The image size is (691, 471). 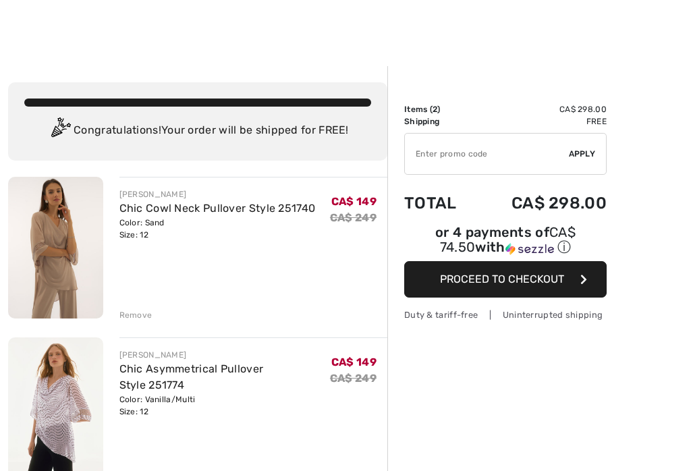 What do you see at coordinates (541, 122) in the screenshot?
I see `td: Free` at bounding box center [541, 122].